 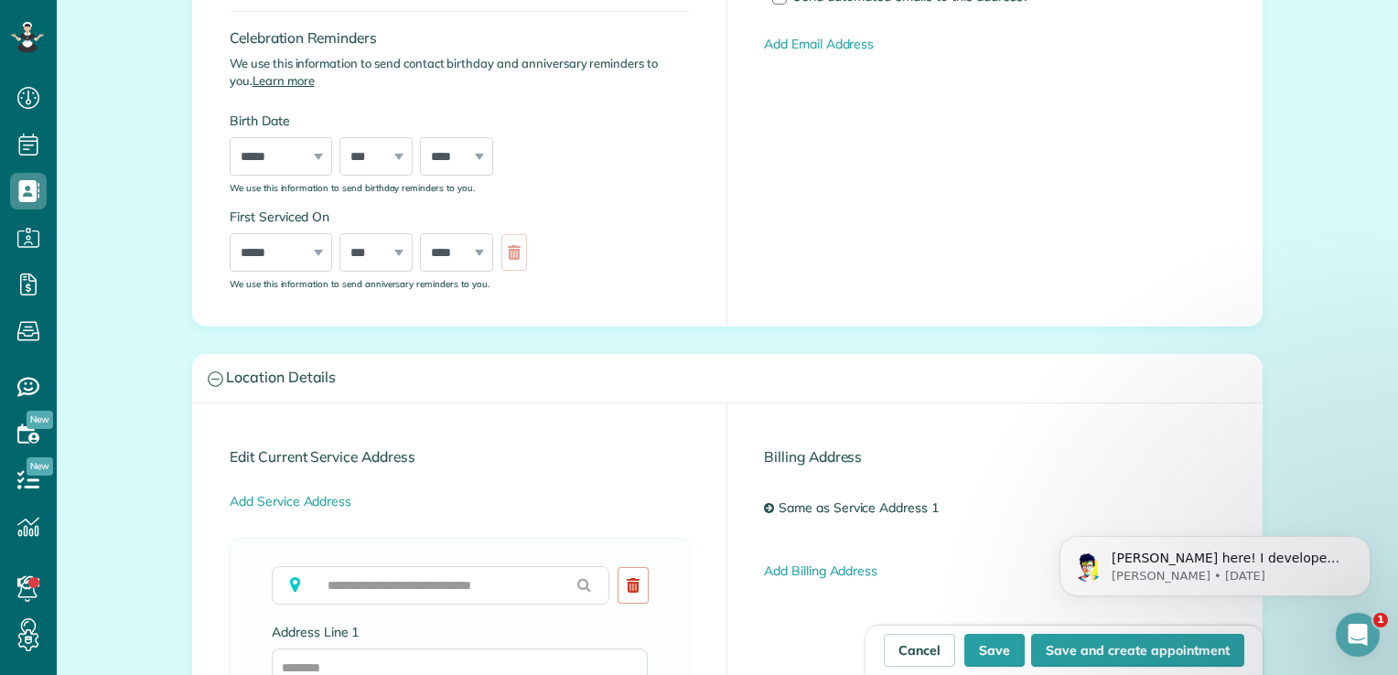 What do you see at coordinates (995, 457) in the screenshot?
I see `h4: Billing Address` at bounding box center [995, 457].